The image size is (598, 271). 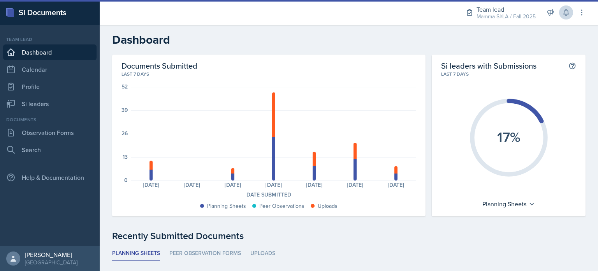 I want to click on div: 52, so click(x=125, y=86).